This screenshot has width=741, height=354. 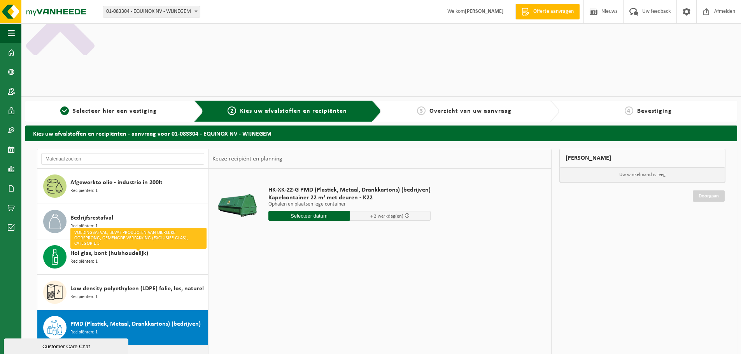 What do you see at coordinates (122, 159) in the screenshot?
I see `input: Materiaal zoeken` at bounding box center [122, 159].